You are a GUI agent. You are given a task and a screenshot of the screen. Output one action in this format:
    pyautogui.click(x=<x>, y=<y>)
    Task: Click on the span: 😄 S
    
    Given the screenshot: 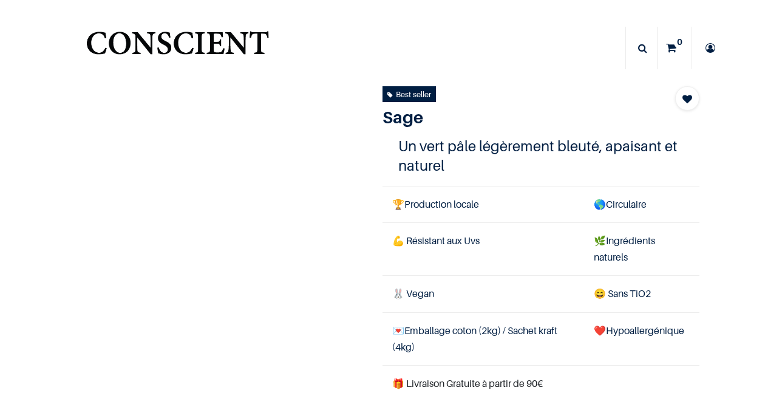 What is the action you would take?
    pyautogui.click(x=603, y=293)
    